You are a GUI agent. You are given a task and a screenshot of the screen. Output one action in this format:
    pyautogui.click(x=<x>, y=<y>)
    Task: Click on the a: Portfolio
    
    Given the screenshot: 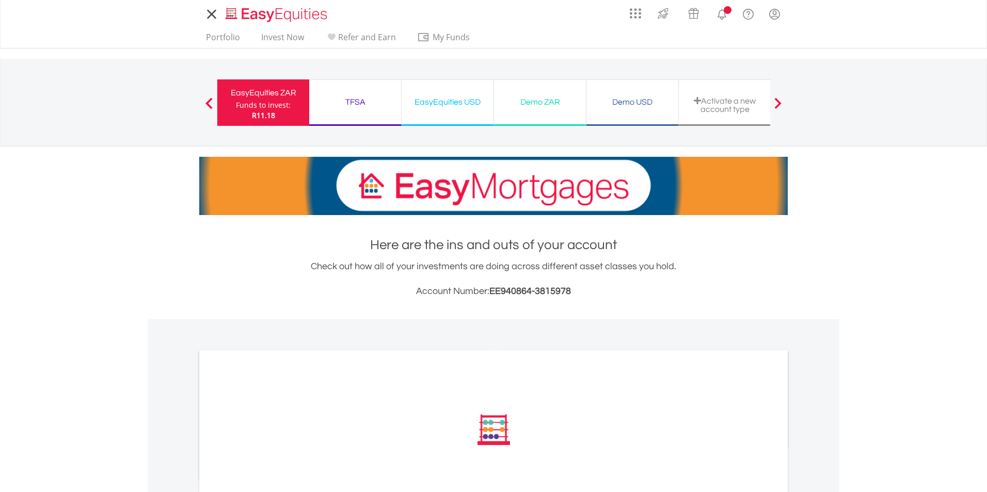 What is the action you would take?
    pyautogui.click(x=223, y=40)
    